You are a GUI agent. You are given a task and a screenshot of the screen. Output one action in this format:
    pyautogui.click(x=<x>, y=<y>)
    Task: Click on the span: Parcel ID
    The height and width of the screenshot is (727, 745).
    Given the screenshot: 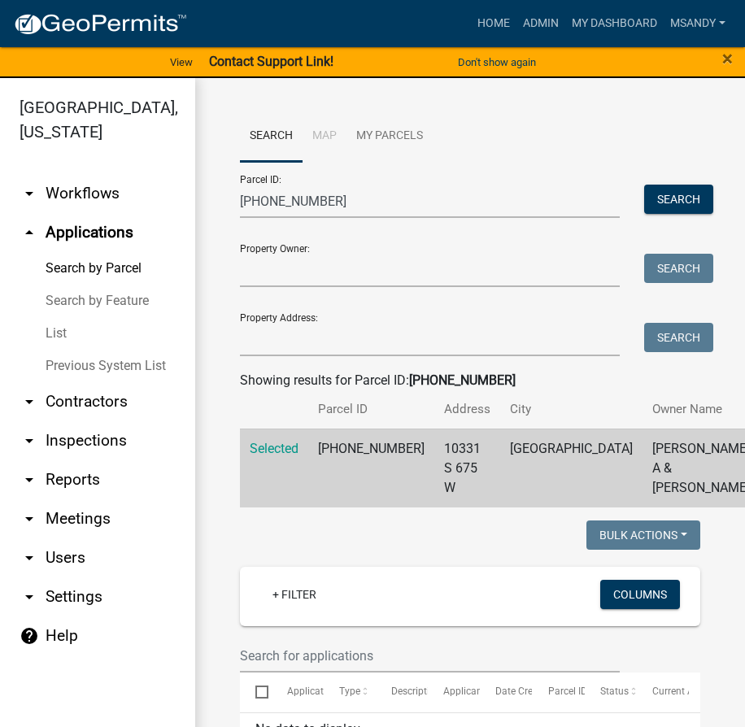 What is the action you would take?
    pyautogui.click(x=568, y=692)
    